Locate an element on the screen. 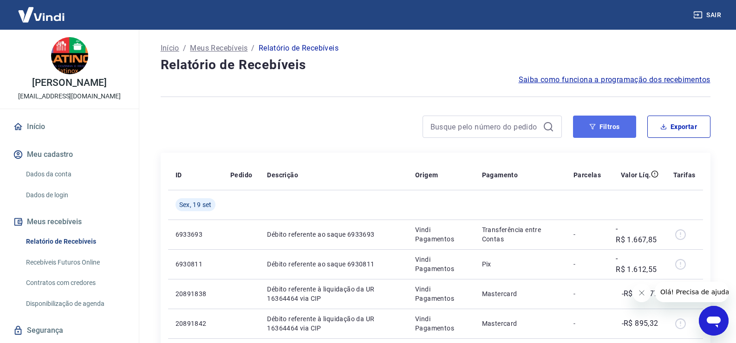  p: Descrição is located at coordinates (282, 175).